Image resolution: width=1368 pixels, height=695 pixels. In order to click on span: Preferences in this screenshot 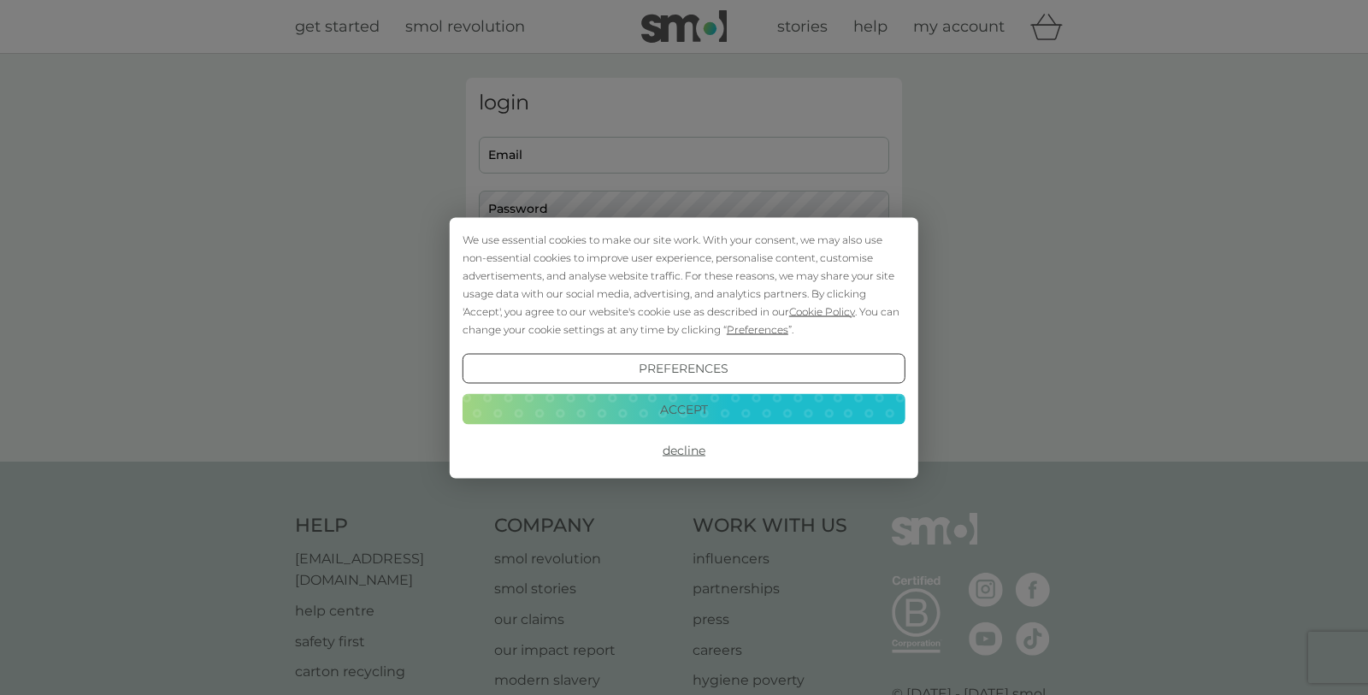, I will do `click(758, 328)`.